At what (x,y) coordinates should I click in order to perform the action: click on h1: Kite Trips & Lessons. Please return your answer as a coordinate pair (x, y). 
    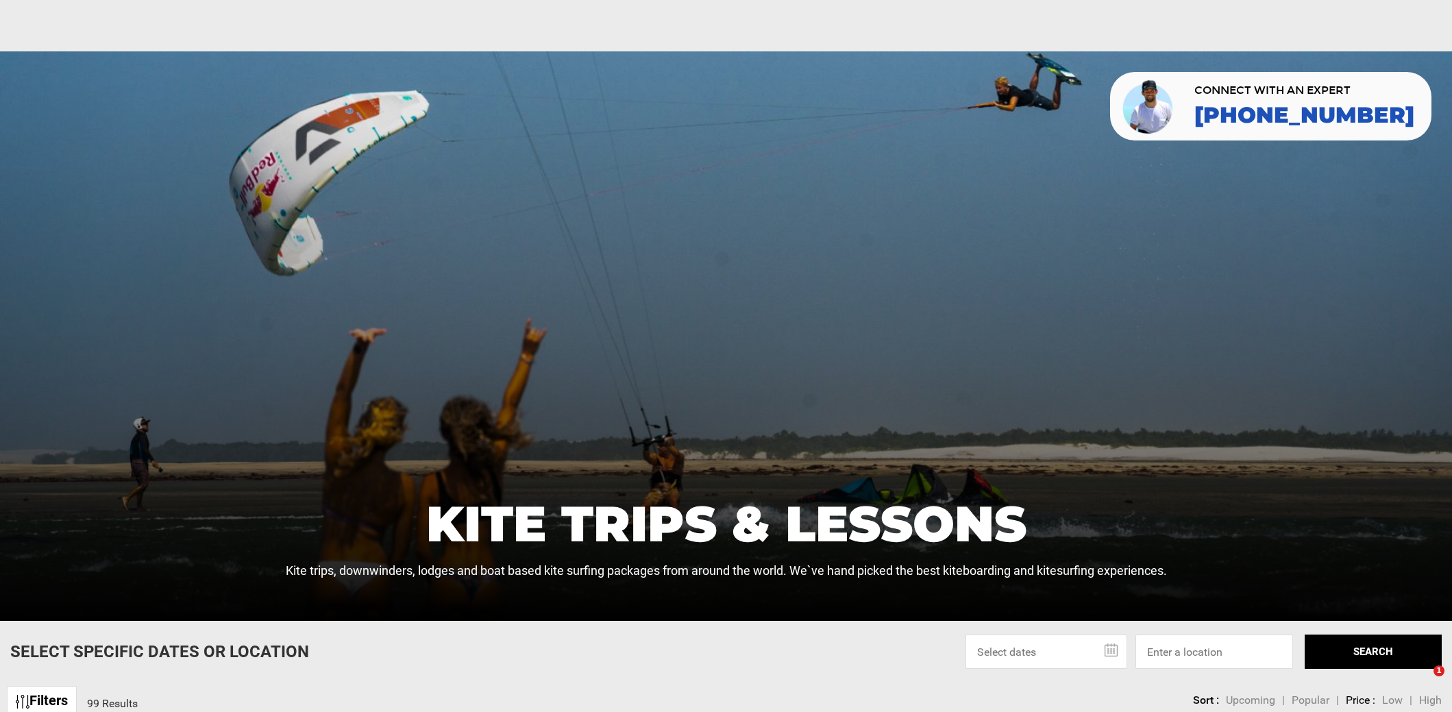
    Looking at the image, I should click on (726, 524).